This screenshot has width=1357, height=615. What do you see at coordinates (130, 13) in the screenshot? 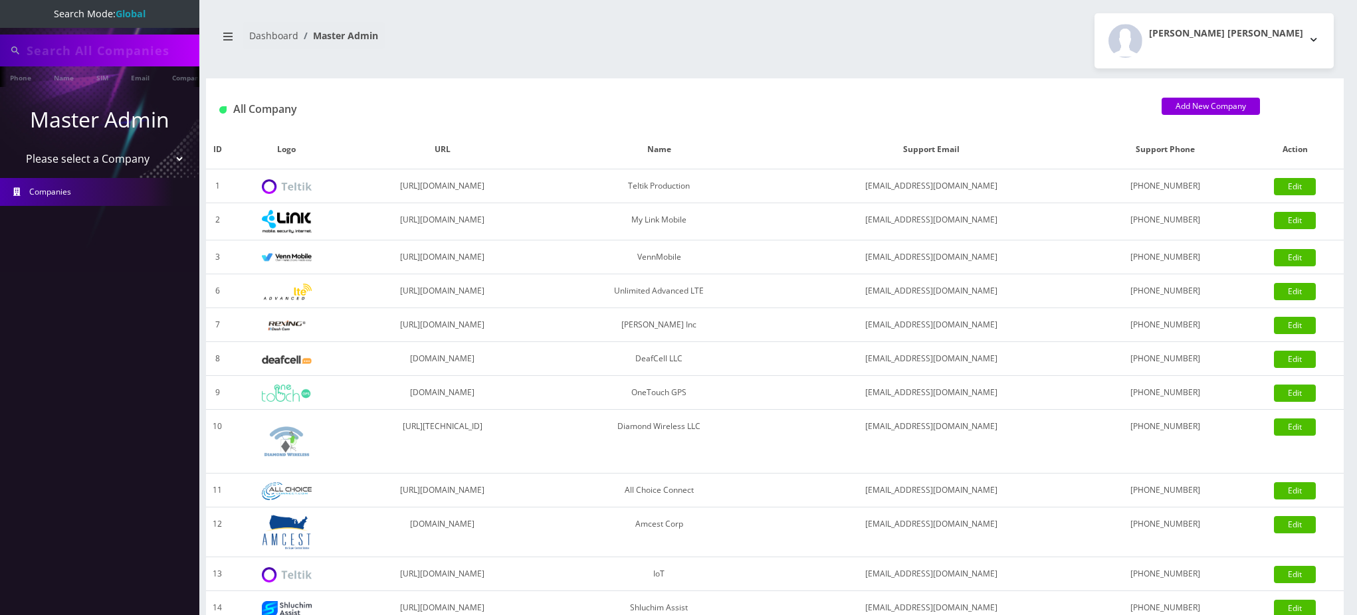
I see `strong: Global` at bounding box center [130, 13].